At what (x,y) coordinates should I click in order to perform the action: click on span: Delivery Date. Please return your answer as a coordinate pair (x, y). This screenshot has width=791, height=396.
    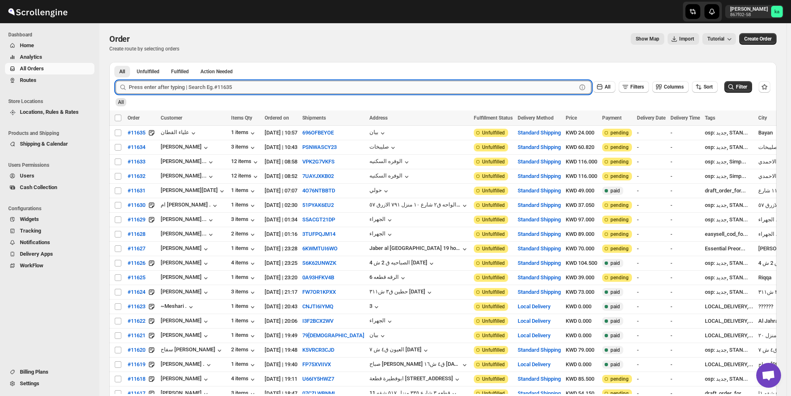
    Looking at the image, I should click on (651, 118).